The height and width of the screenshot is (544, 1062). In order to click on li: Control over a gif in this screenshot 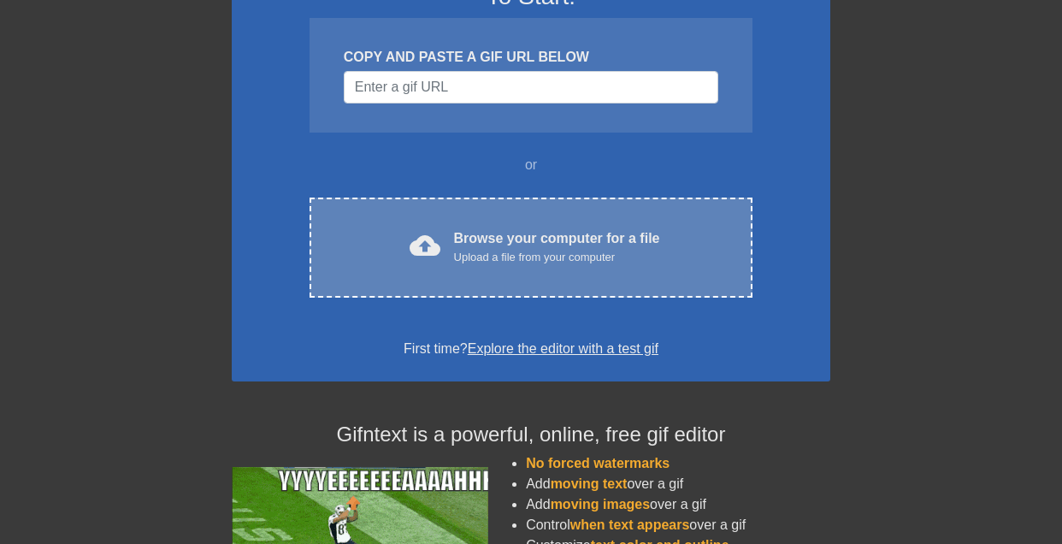, I will do `click(678, 525)`.